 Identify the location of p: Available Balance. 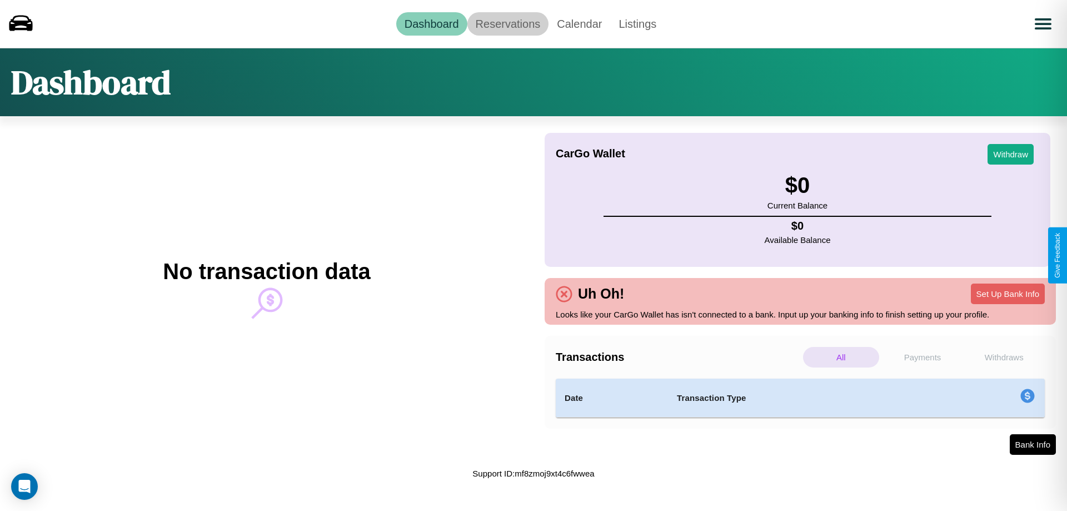
(798, 240).